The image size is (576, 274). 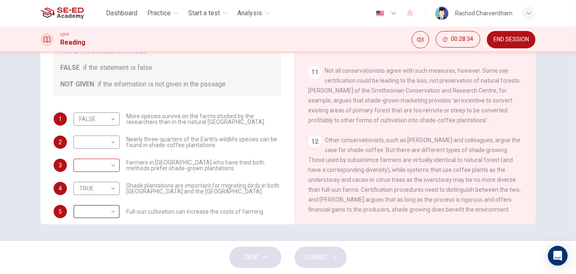 I want to click on span: Dashboard, so click(x=122, y=13).